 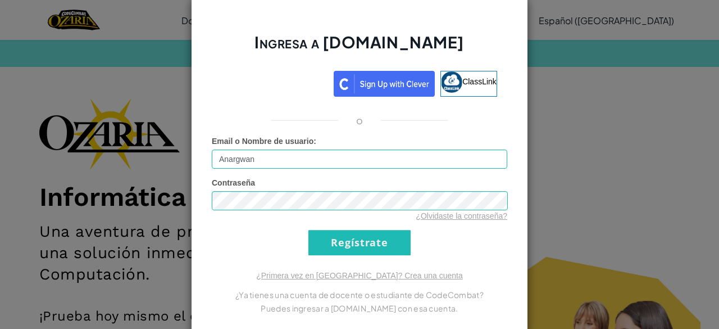 I want to click on p: ¿Ya tienes una cuenta de docente o estudiante de CodeCombat?, so click(x=360, y=294).